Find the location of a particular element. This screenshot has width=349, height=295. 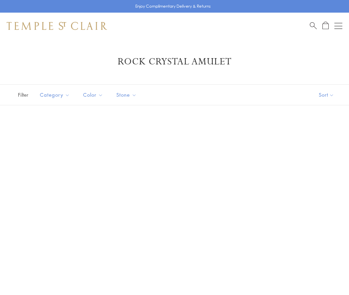

a: Open Shopping Bag is located at coordinates (325, 26).